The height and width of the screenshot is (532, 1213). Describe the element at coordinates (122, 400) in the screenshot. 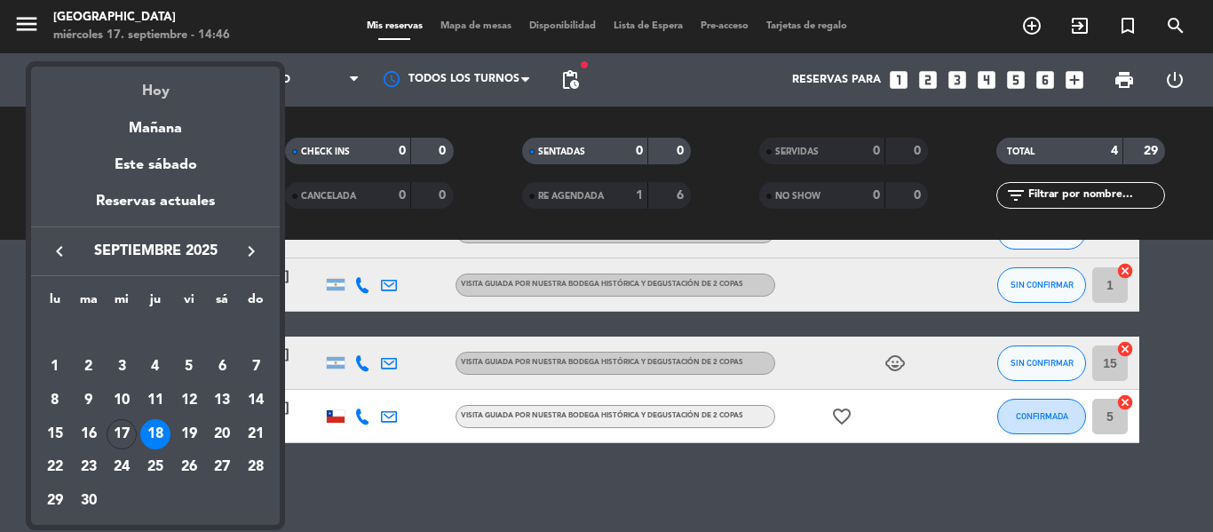

I see `div: 10` at that location.